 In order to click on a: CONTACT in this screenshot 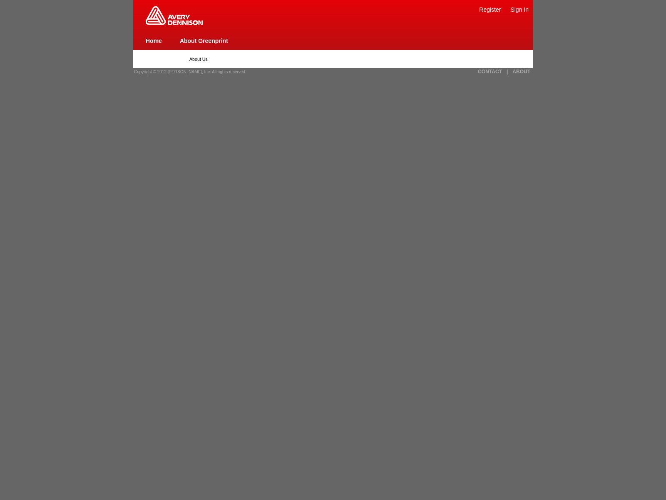, I will do `click(490, 72)`.